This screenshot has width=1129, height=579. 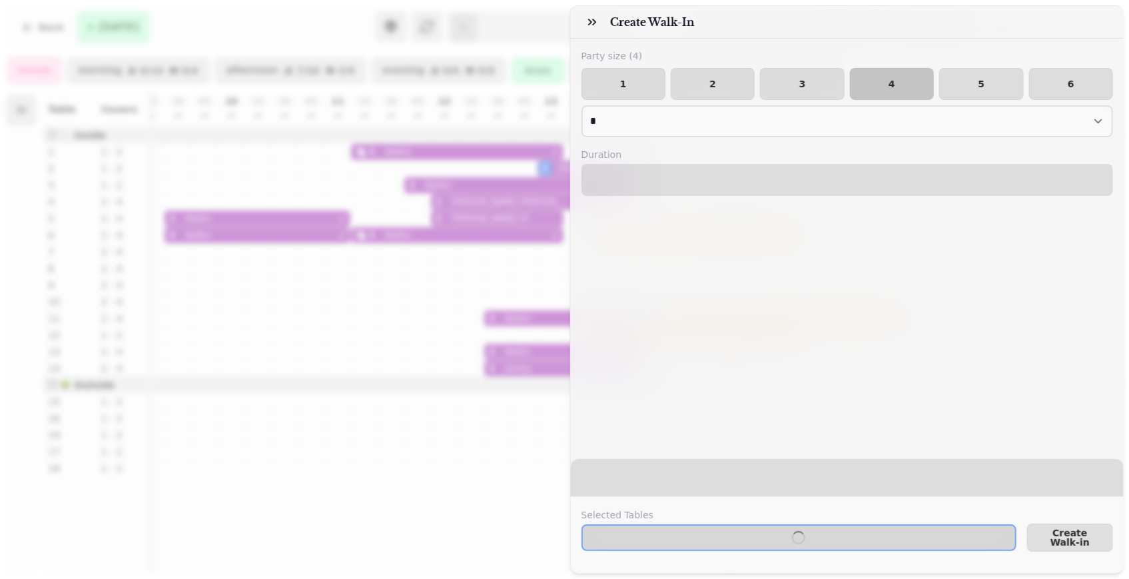 What do you see at coordinates (802, 84) in the screenshot?
I see `button: 3` at bounding box center [802, 84].